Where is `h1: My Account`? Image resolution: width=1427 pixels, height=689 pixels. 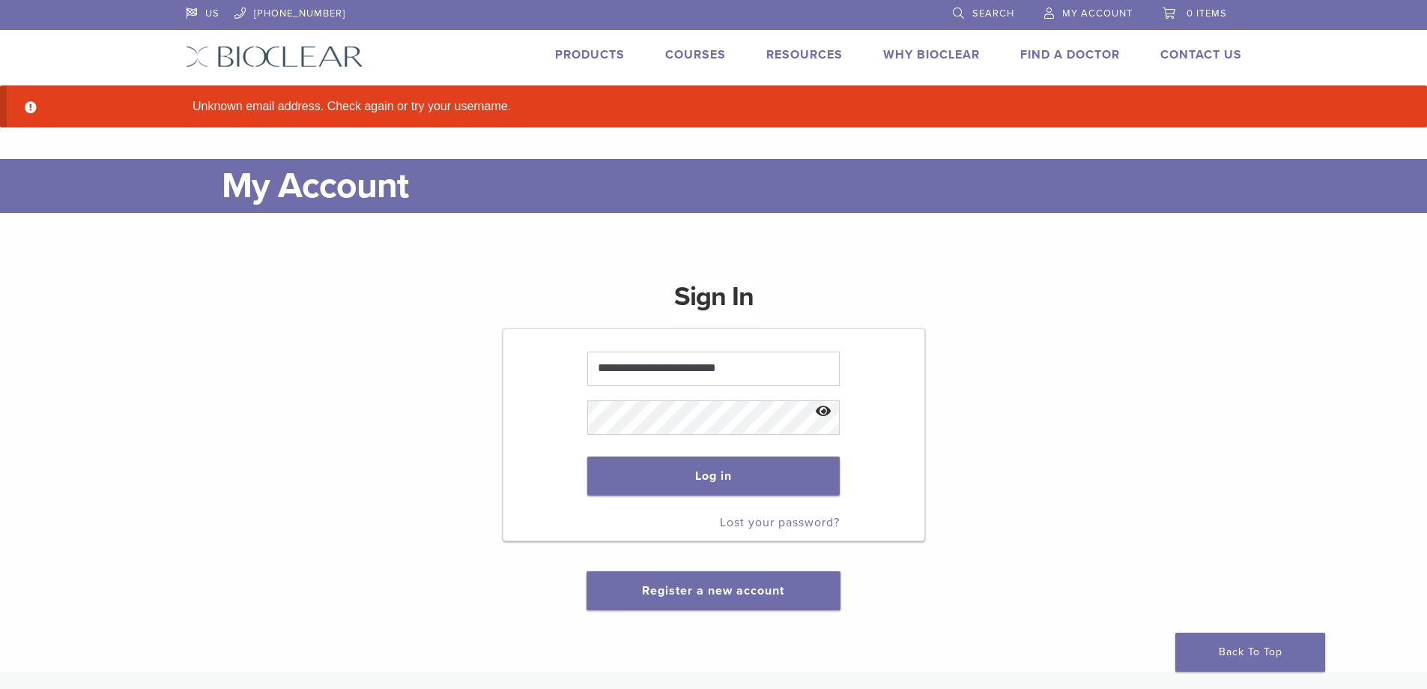
h1: My Account is located at coordinates (732, 186).